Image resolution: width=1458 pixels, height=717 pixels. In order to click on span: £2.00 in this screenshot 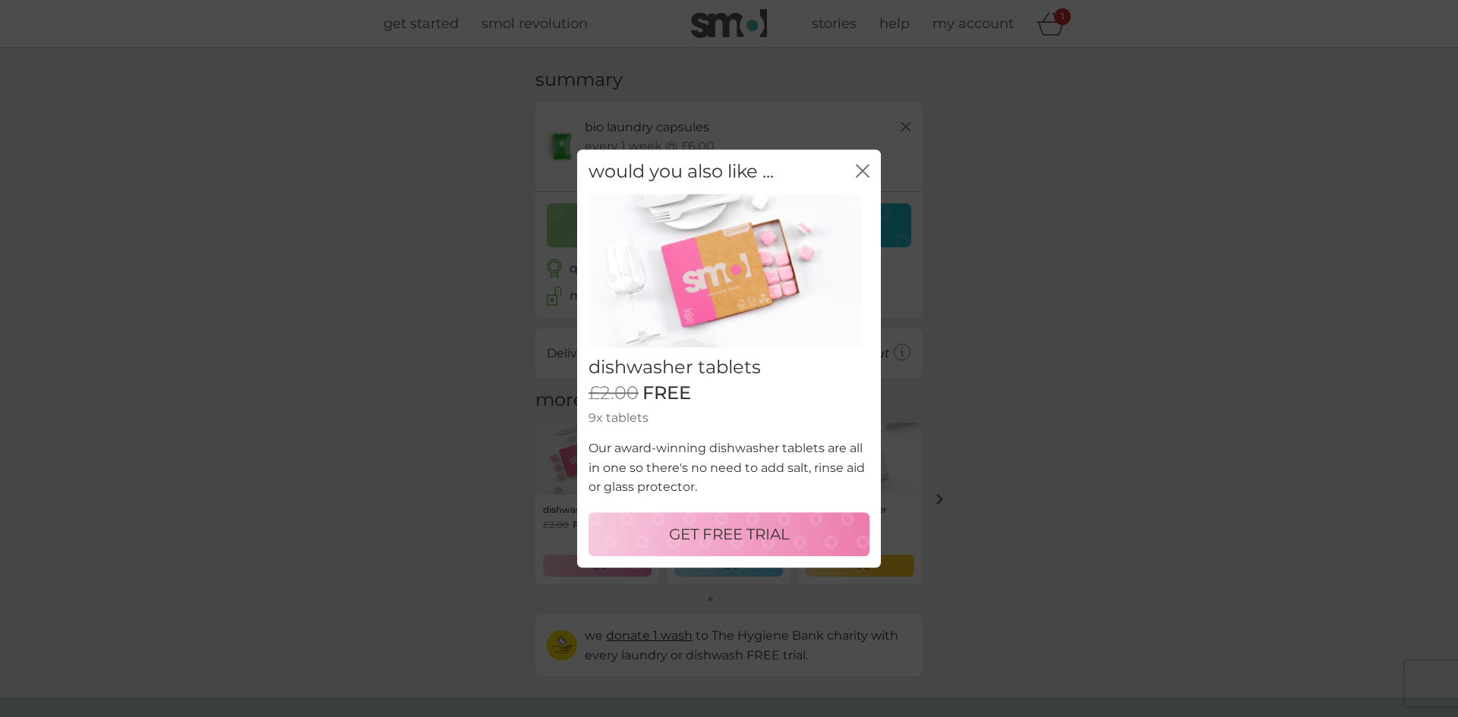, I will do `click(613, 393)`.